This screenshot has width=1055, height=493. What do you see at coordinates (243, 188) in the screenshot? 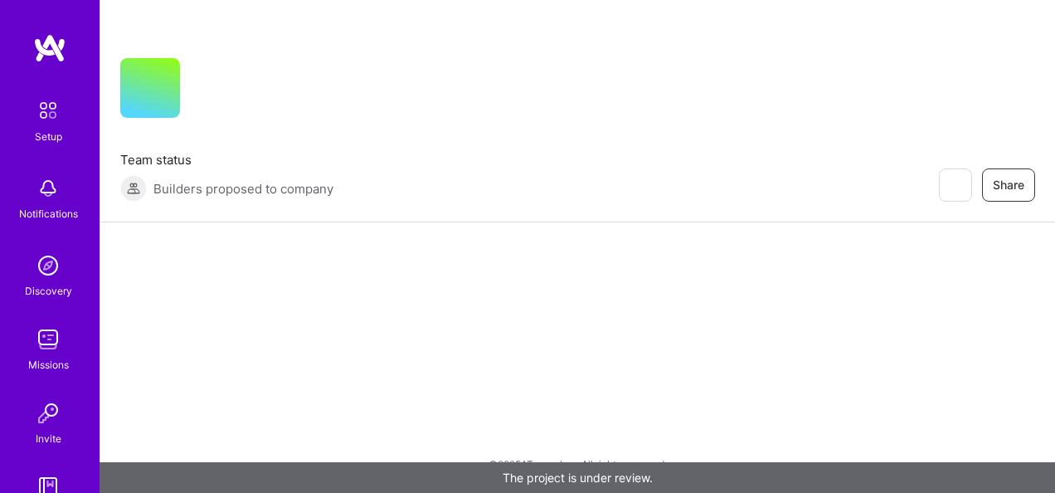
I see `span: Builders proposed to company` at bounding box center [243, 188].